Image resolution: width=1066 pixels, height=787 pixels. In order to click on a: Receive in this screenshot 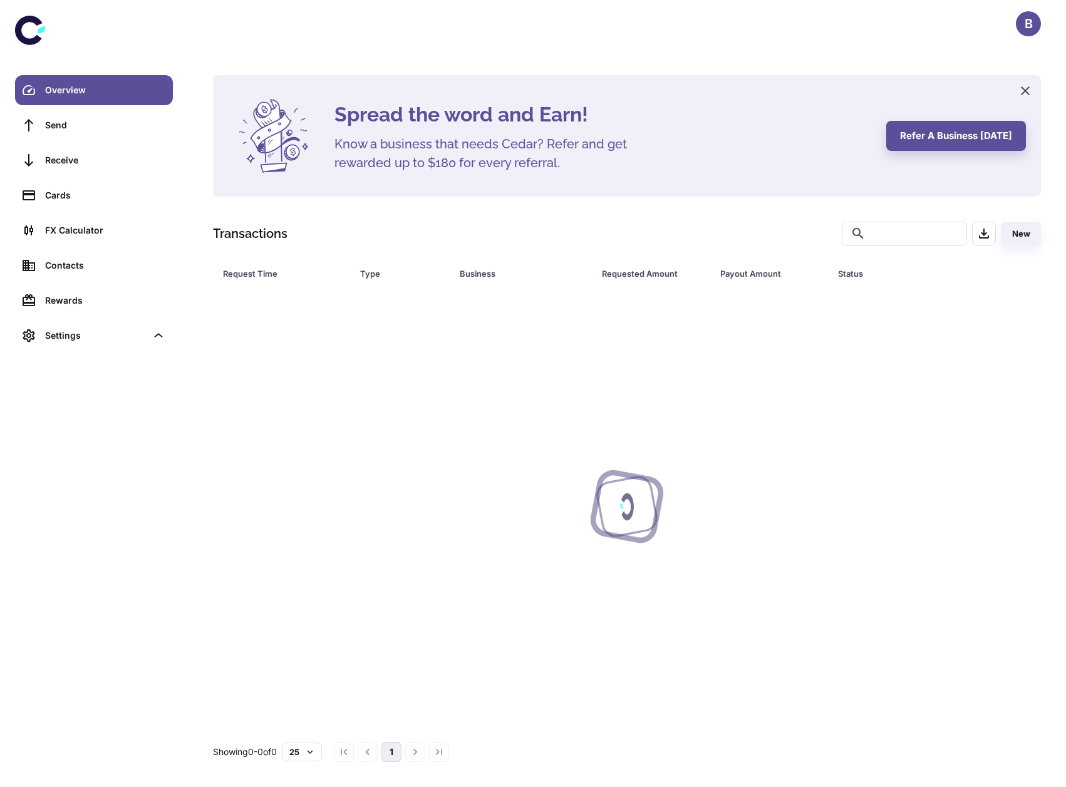, I will do `click(94, 160)`.